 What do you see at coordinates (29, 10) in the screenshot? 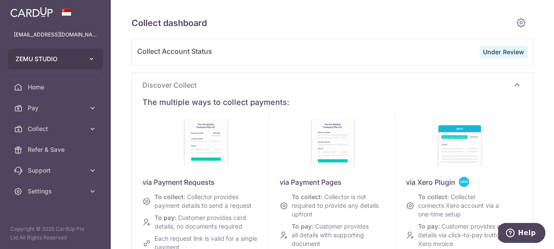
I see `span: Help` at bounding box center [29, 10].